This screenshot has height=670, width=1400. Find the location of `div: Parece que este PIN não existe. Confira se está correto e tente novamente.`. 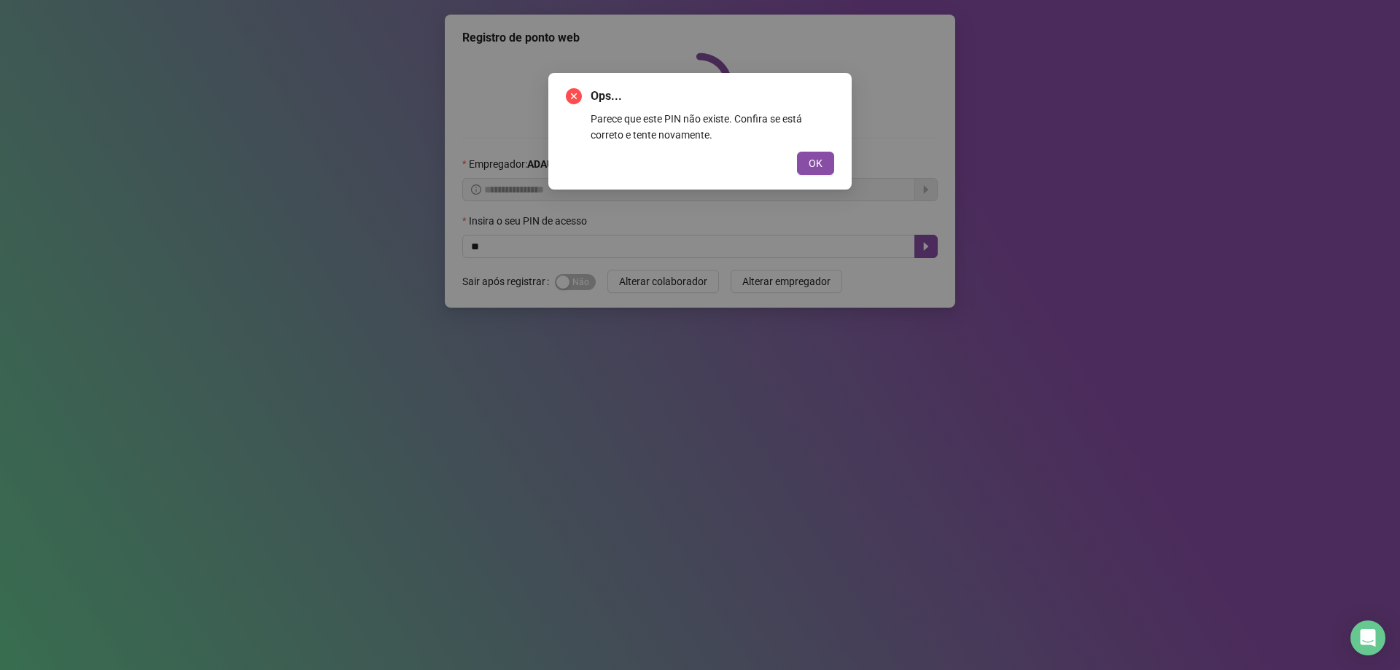

div: Parece que este PIN não existe. Confira se está correto e tente novamente. is located at coordinates (713, 127).